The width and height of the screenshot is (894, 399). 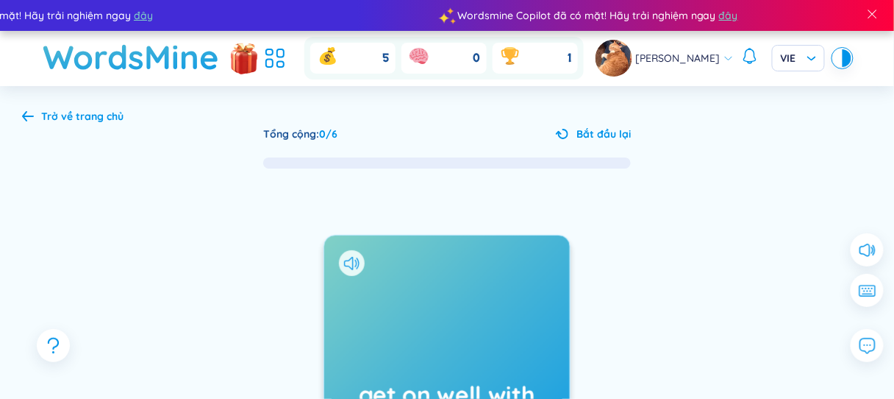 I want to click on span: 0 / 6, so click(x=328, y=134).